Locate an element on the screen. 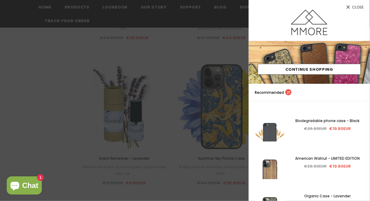 The height and width of the screenshot is (201, 370). a: American Walnut - LIMITED EDITION is located at coordinates (327, 158).